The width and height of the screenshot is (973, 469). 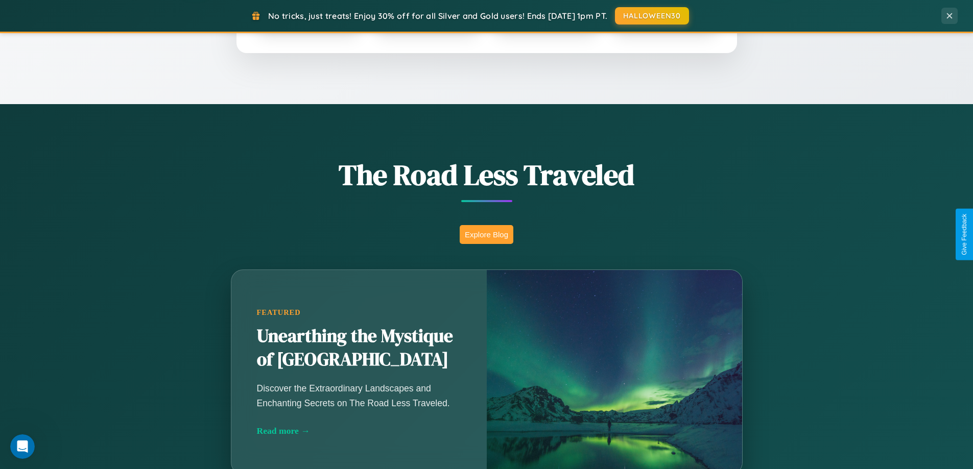 I want to click on button: Explore Blog, so click(x=486, y=234).